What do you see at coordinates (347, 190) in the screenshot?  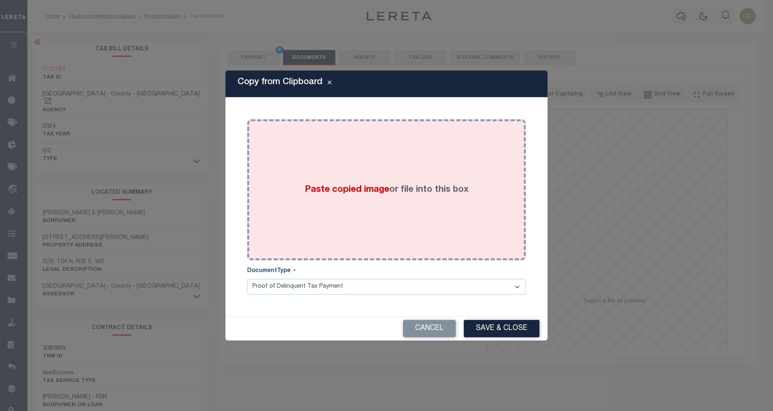 I see `span: Paste copied image` at bounding box center [347, 190].